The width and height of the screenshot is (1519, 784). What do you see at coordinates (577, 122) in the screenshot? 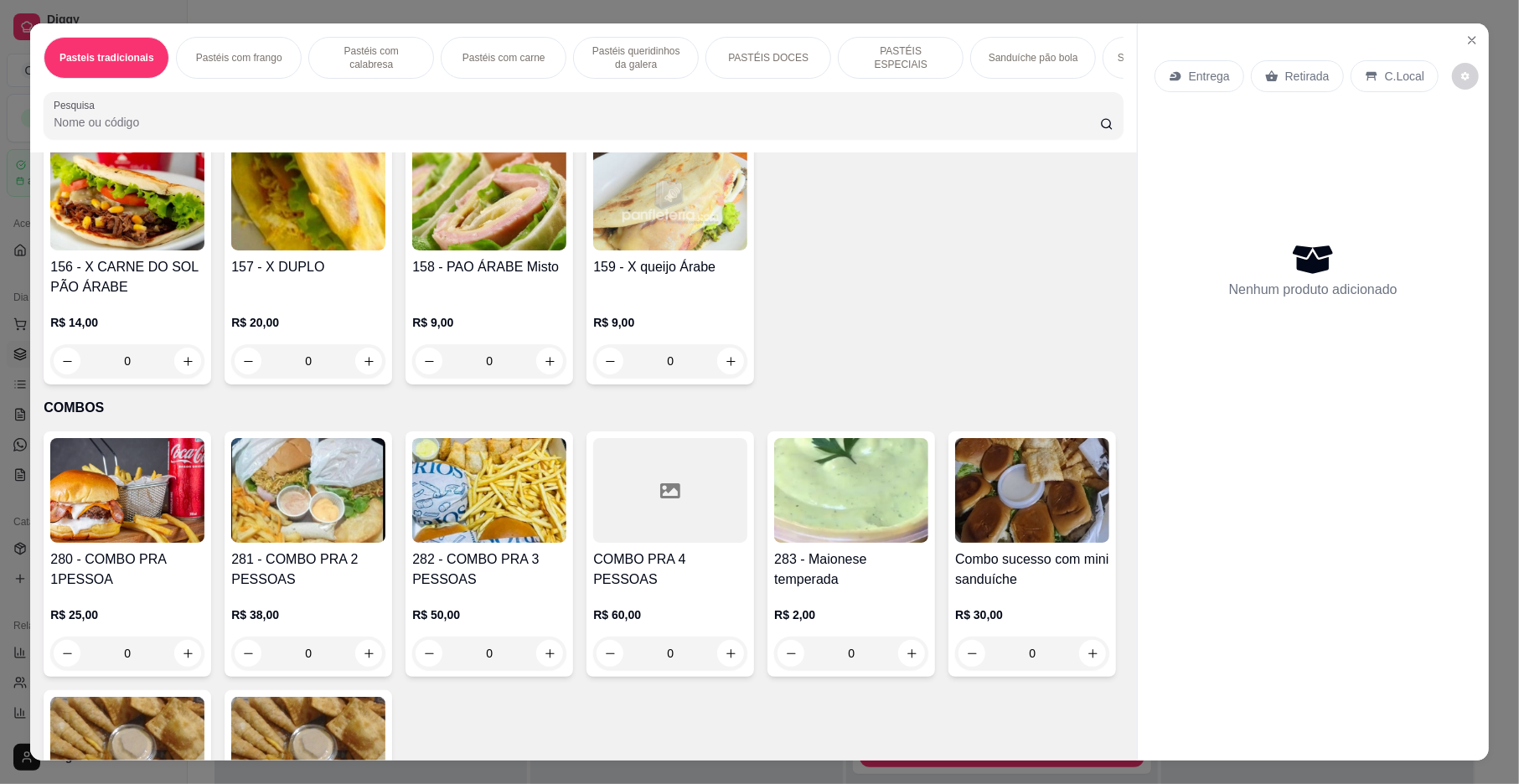
I see `input: Pesquisa` at bounding box center [577, 122].